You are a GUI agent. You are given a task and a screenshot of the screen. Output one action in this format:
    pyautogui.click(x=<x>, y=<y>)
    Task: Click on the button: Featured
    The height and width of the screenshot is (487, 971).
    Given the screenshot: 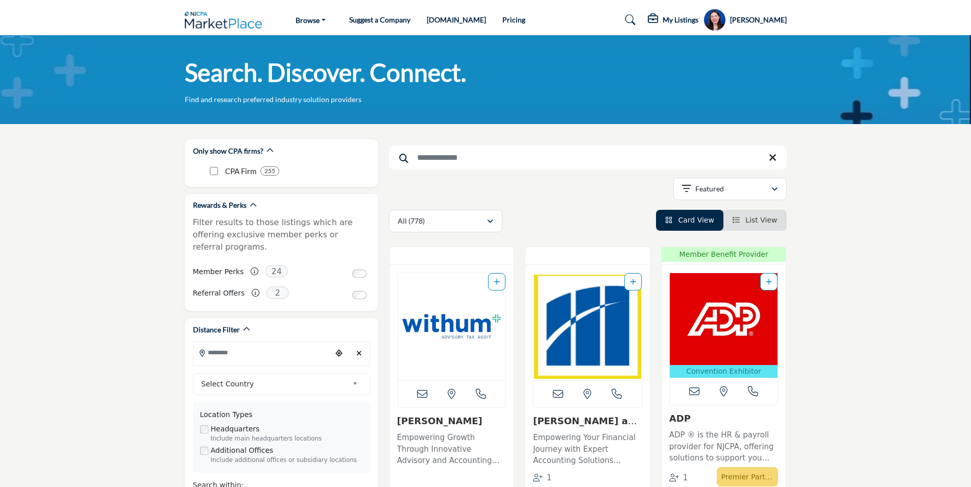 What is the action you would take?
    pyautogui.click(x=730, y=189)
    